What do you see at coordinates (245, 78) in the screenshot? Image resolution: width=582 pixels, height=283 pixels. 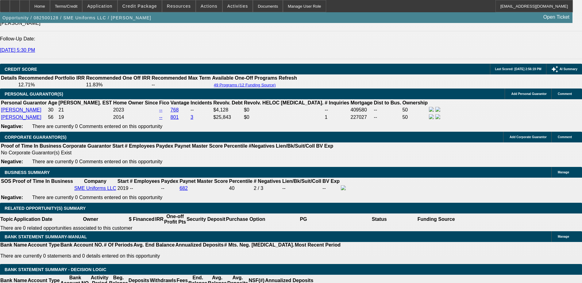 I see `th: Available One-Off Programs` at bounding box center [245, 78].